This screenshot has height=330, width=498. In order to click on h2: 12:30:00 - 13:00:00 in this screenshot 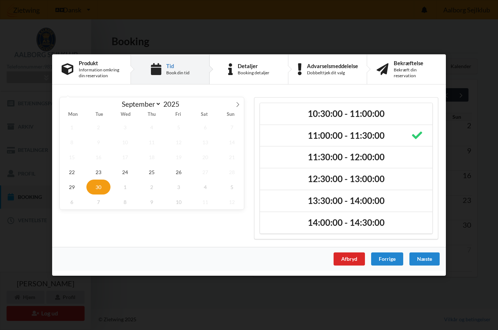, I will do `click(346, 179)`.